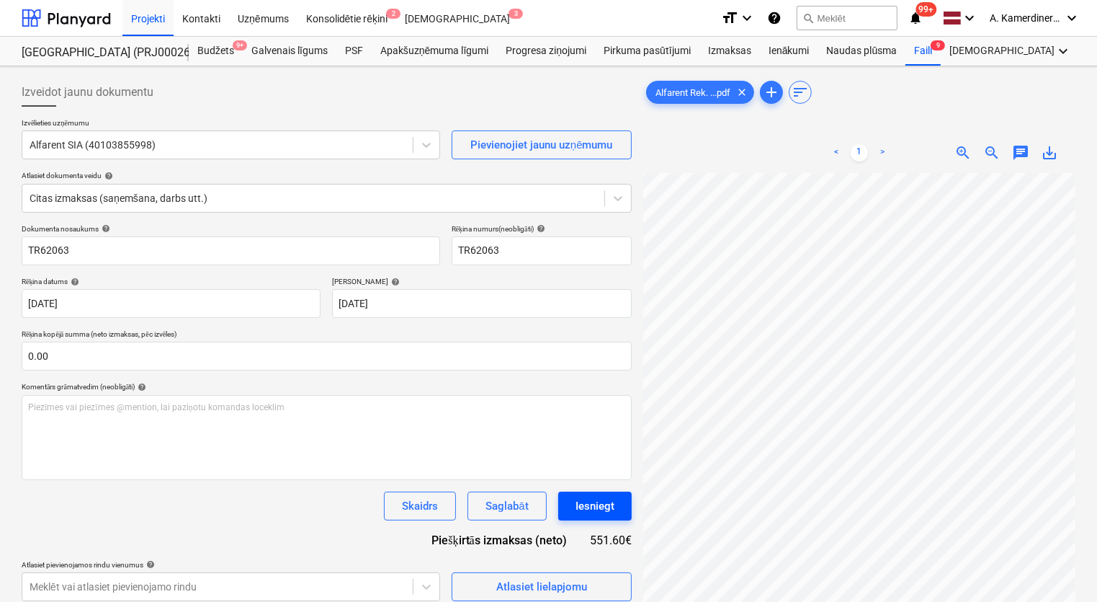 Image resolution: width=1097 pixels, height=602 pixels. Describe the element at coordinates (647, 51) in the screenshot. I see `a: Pirkuma pasūtījumi` at that location.